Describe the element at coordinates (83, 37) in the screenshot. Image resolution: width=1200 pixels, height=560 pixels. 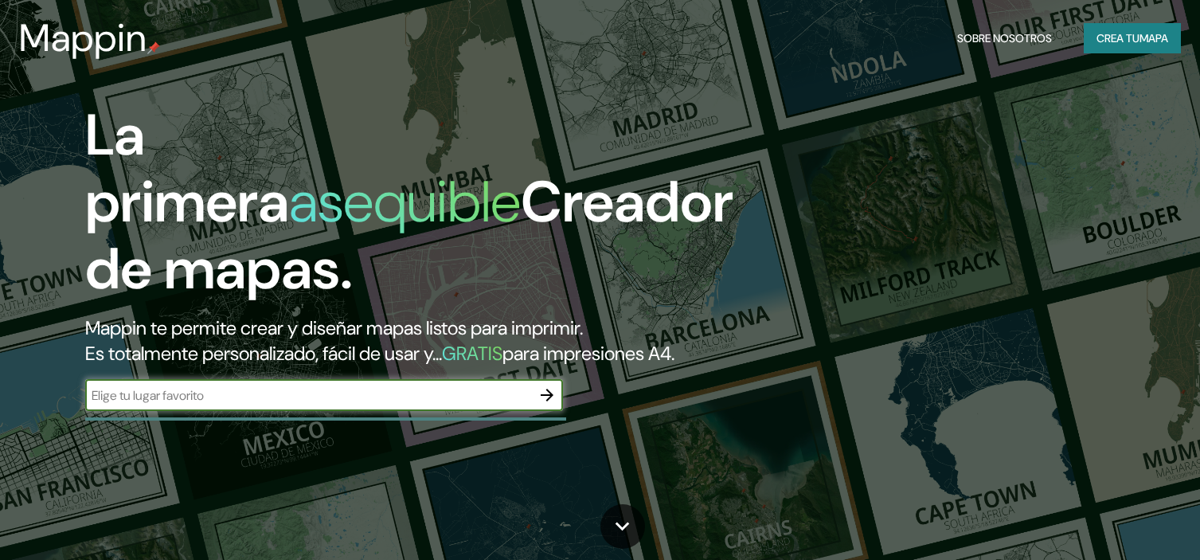
I see `font: Mappin` at that location.